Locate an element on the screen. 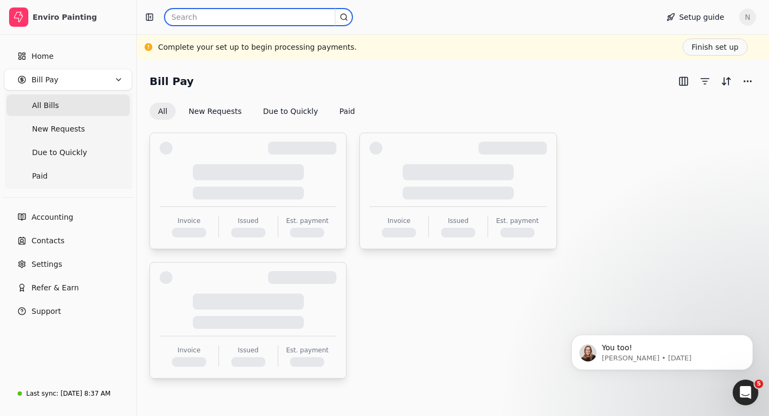 This screenshot has height=416, width=769. span: Accounting is located at coordinates (52, 217).